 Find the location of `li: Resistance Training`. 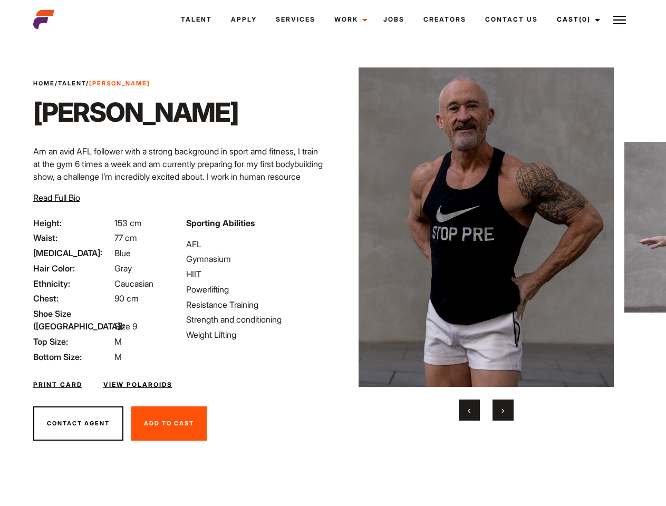

li: Resistance Training is located at coordinates (256, 305).